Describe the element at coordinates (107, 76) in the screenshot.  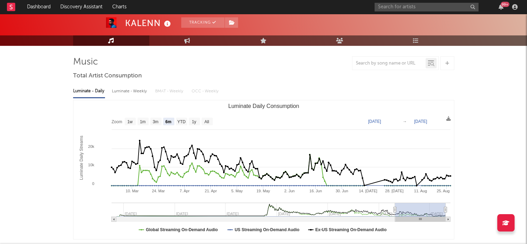
I see `span: Total Artist Consumption` at that location.